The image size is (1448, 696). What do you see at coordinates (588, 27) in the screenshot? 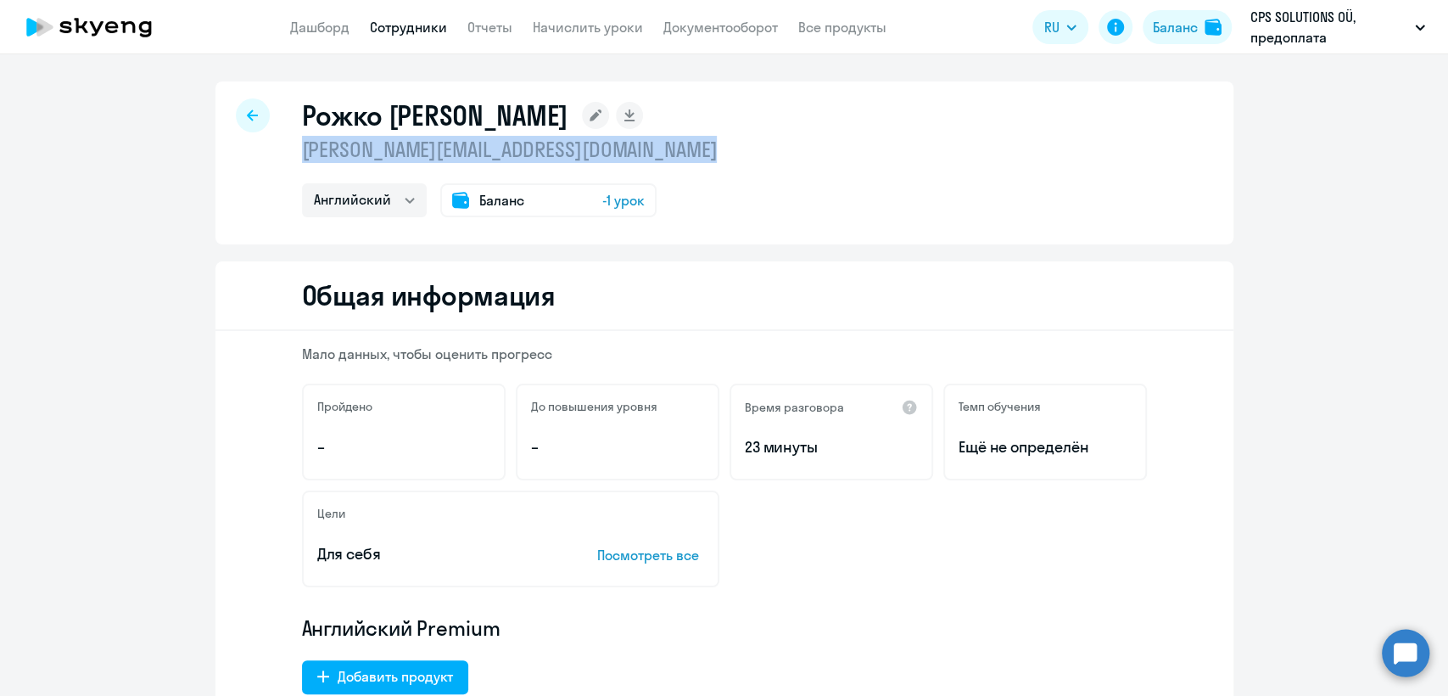
I see `a: Начислить уроки` at bounding box center [588, 27].